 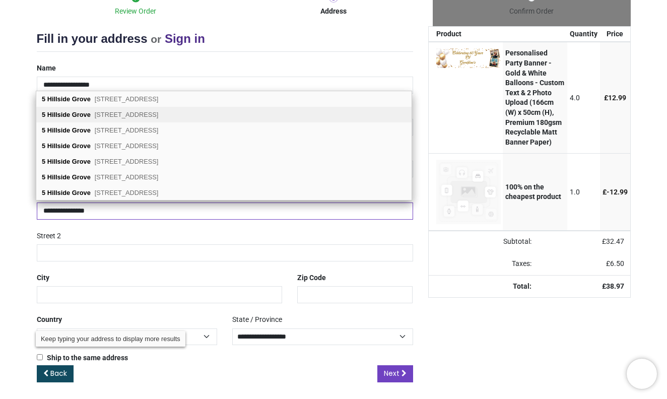 What do you see at coordinates (483, 264) in the screenshot?
I see `td: Taxes:` at bounding box center [483, 264].